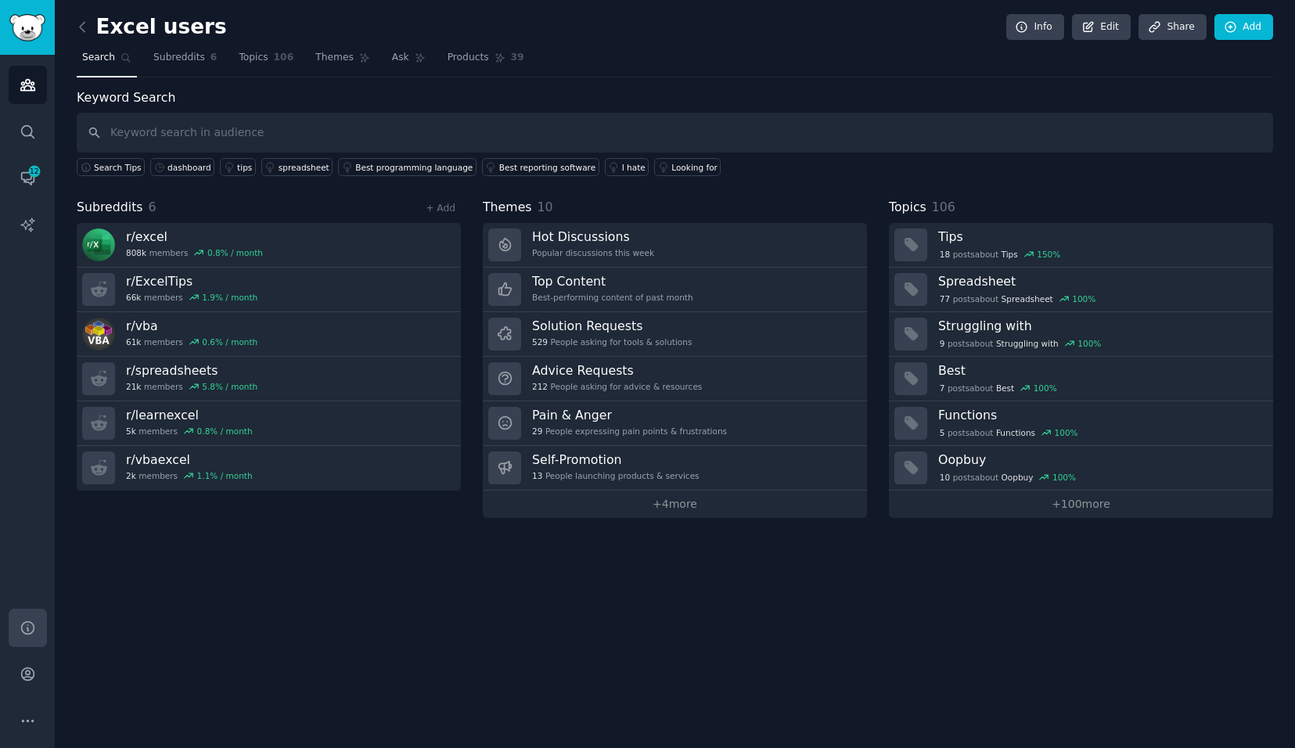 Image resolution: width=1295 pixels, height=748 pixels. What do you see at coordinates (468, 58) in the screenshot?
I see `span: Products` at bounding box center [468, 58].